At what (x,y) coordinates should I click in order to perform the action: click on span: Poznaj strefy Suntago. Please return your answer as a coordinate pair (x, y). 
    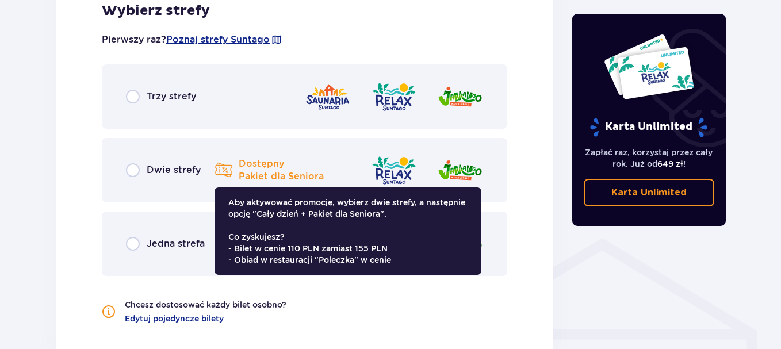
    Looking at the image, I should click on (218, 40).